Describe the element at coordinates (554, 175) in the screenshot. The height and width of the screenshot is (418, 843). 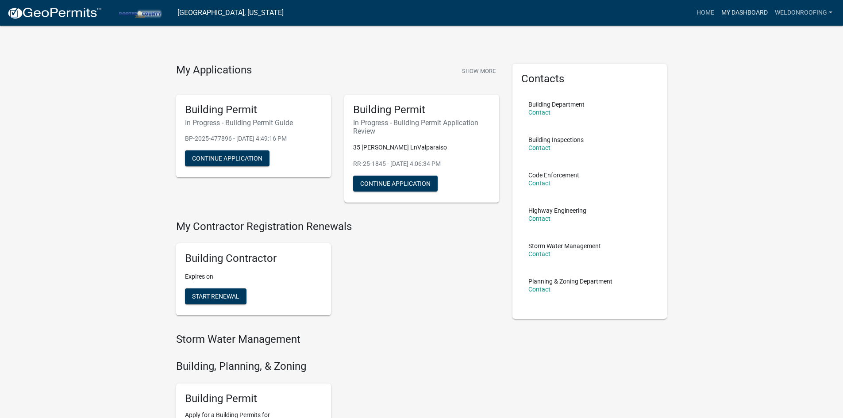
I see `p: Code Enforcement` at that location.